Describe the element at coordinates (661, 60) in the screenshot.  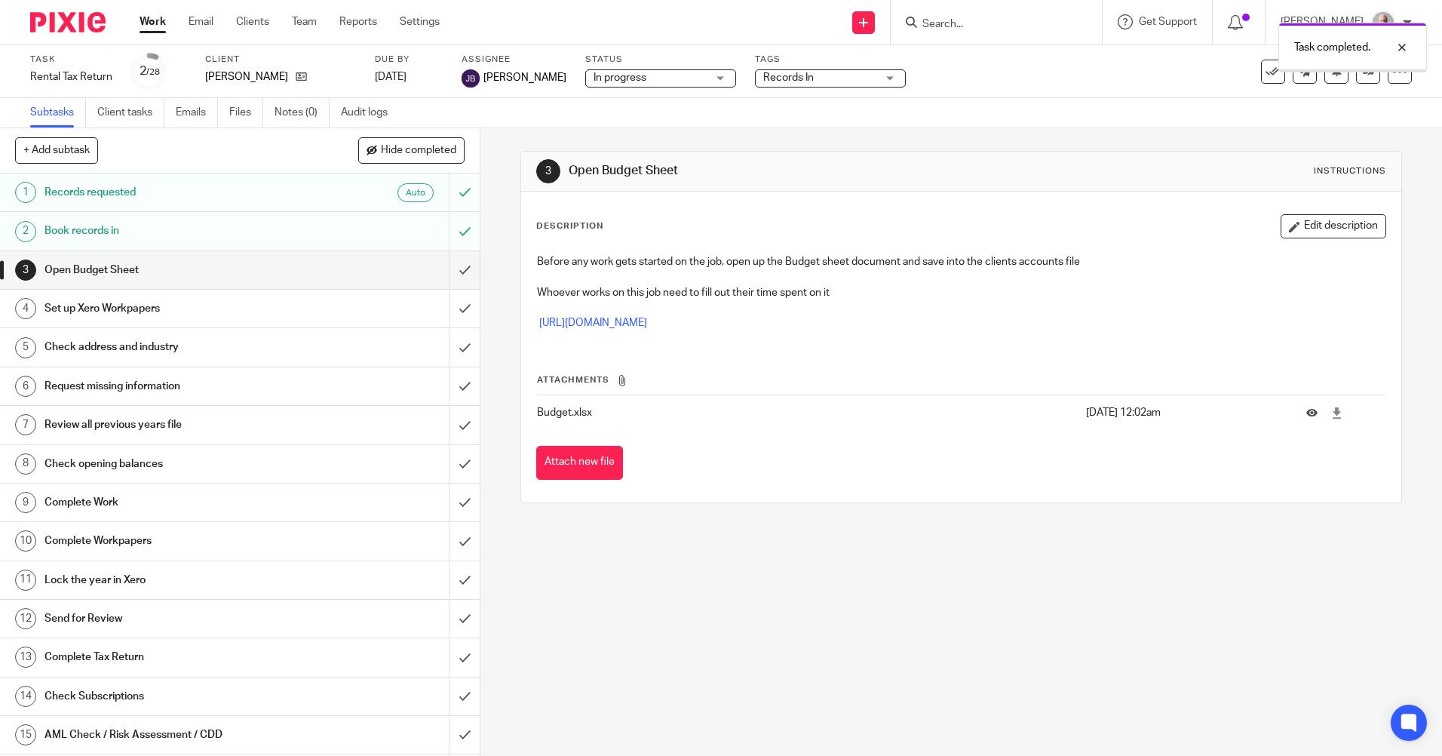
I see `label: Status` at that location.